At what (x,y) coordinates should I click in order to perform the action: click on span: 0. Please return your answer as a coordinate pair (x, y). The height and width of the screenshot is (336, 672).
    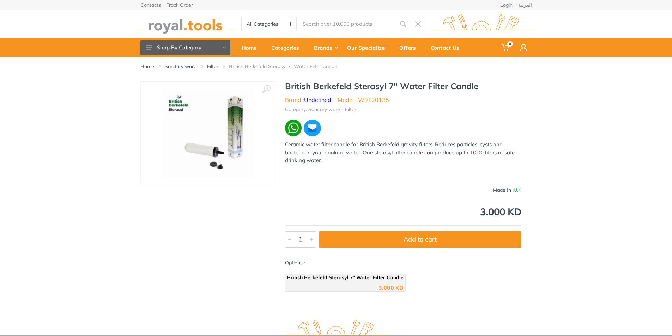
    Looking at the image, I should click on (510, 44).